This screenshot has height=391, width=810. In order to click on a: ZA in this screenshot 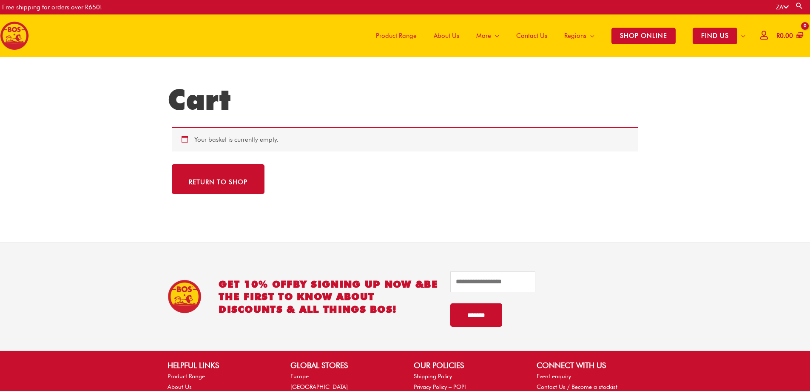, I will do `click(782, 7)`.